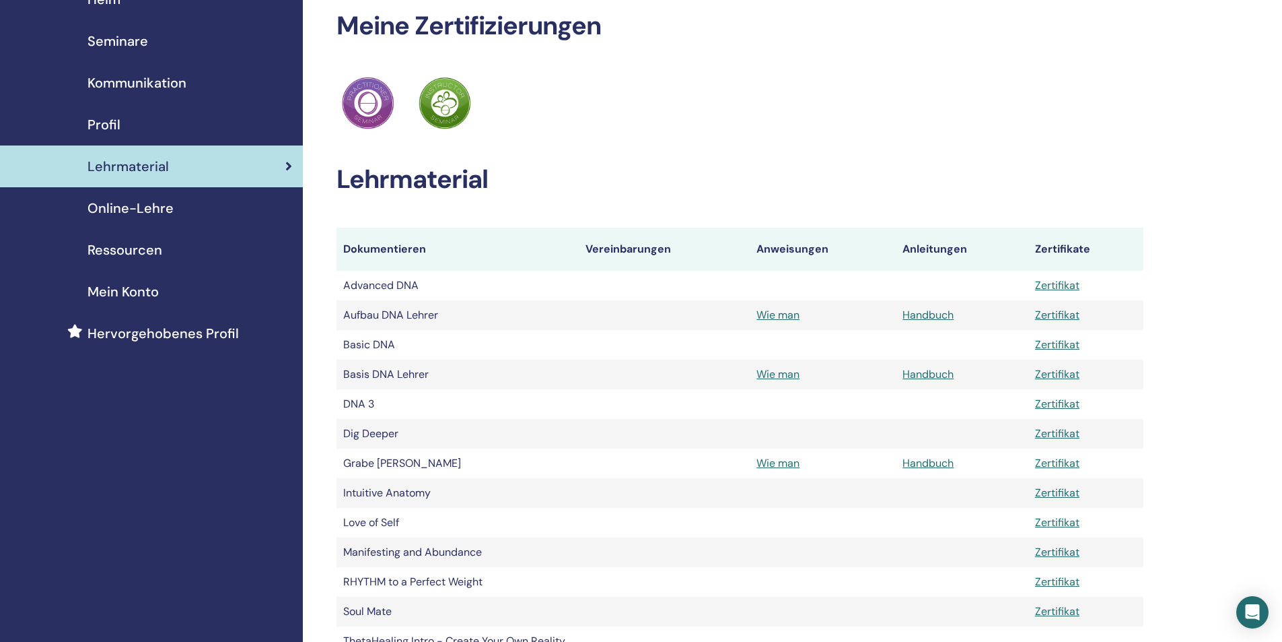  Describe the element at coordinates (962, 249) in the screenshot. I see `th: Anleitungen` at that location.